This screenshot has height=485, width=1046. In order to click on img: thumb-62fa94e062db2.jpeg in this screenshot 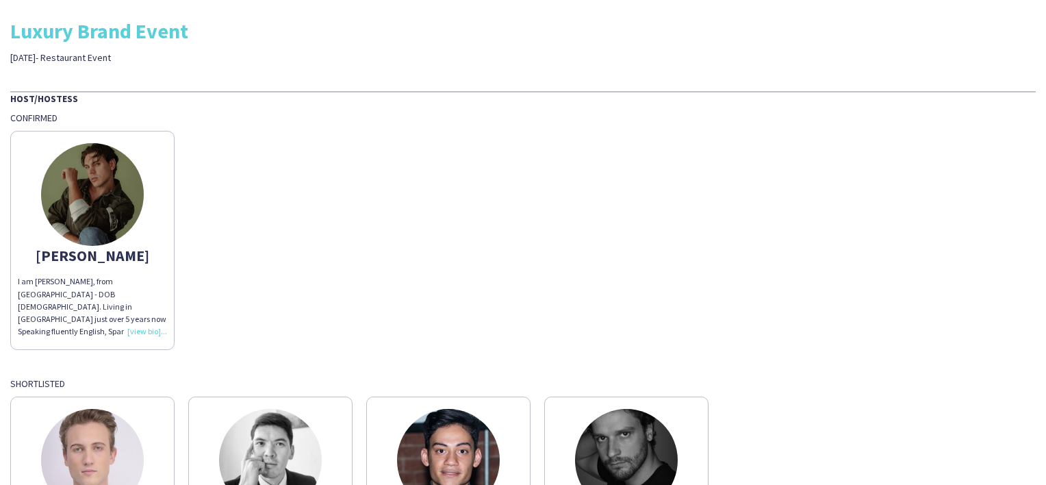, I will do `click(92, 194)`.